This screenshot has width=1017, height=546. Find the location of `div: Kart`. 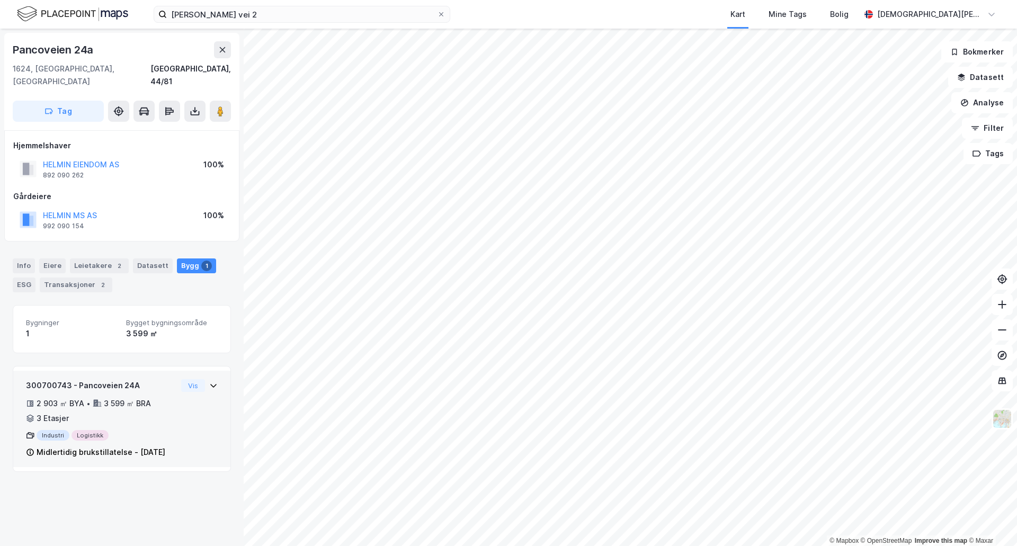

div: Kart is located at coordinates (738, 14).